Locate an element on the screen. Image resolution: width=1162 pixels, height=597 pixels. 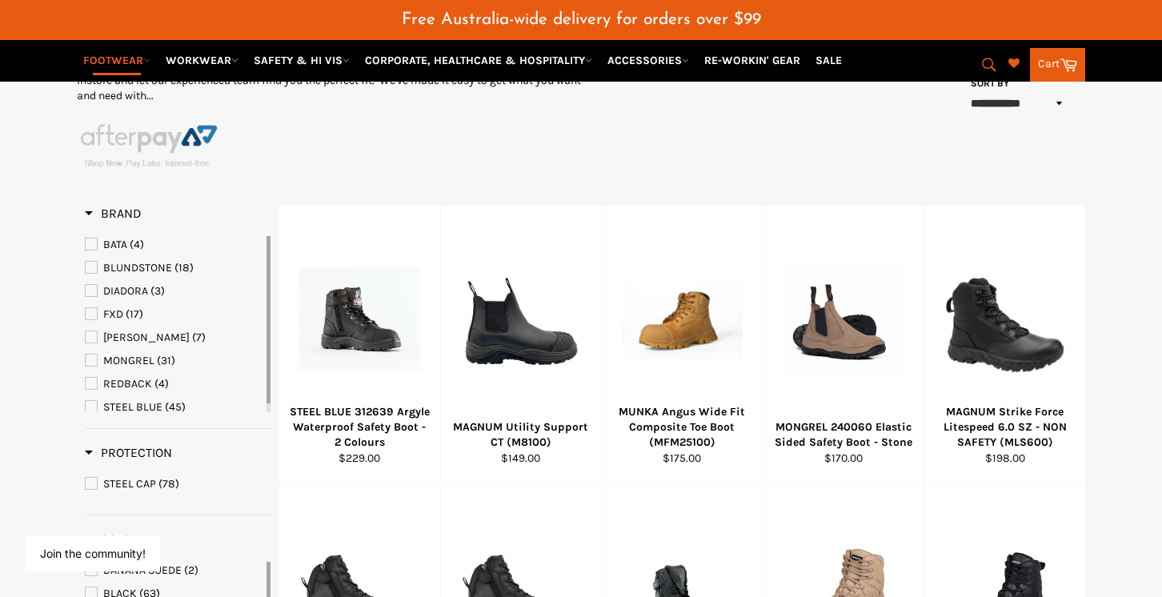
a: BLUNDSTONE is located at coordinates (174, 268).